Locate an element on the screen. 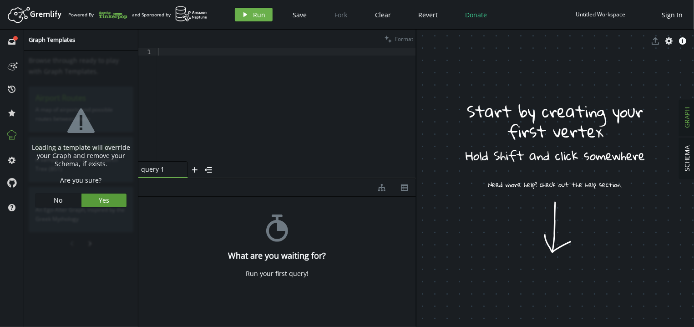 The width and height of the screenshot is (694, 327). button: Fork is located at coordinates (341, 15).